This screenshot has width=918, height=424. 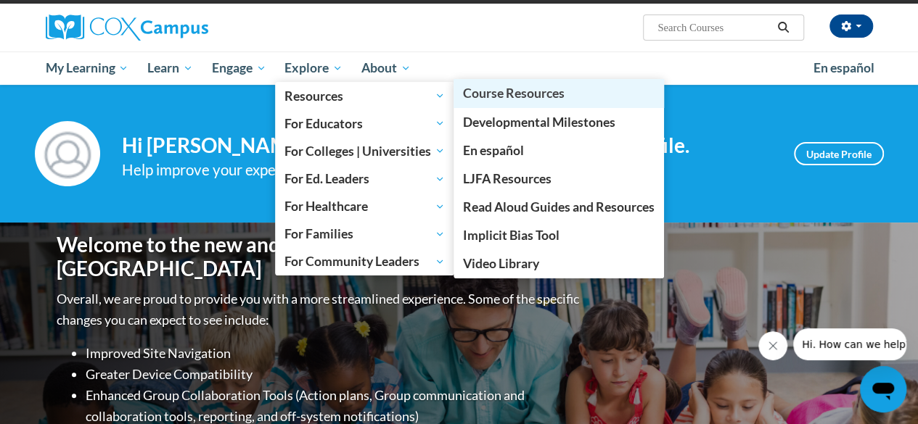 What do you see at coordinates (364, 179) in the screenshot?
I see `a: For Ed. Leaders` at bounding box center [364, 179].